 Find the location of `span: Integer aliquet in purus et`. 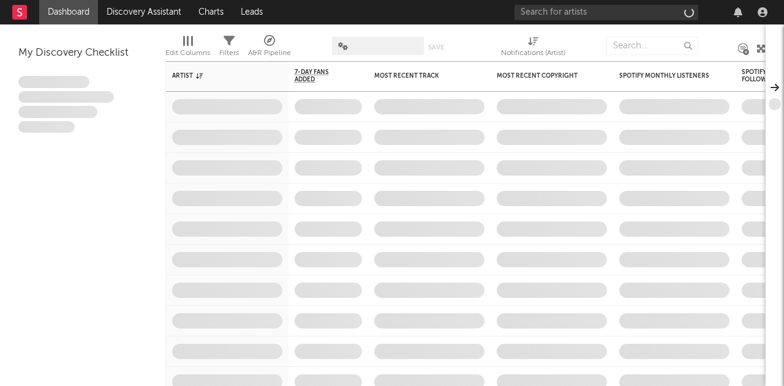

span: Integer aliquet in purus et is located at coordinates (66, 97).